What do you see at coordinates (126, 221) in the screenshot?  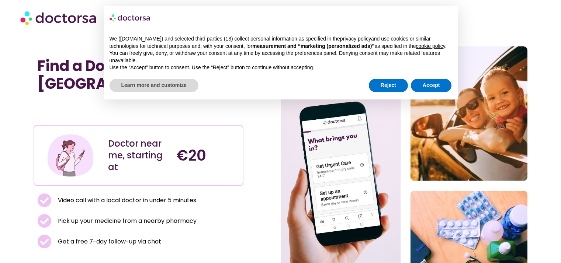 I see `span: Pick up your medicine from a nearby pharmacy` at bounding box center [126, 221].